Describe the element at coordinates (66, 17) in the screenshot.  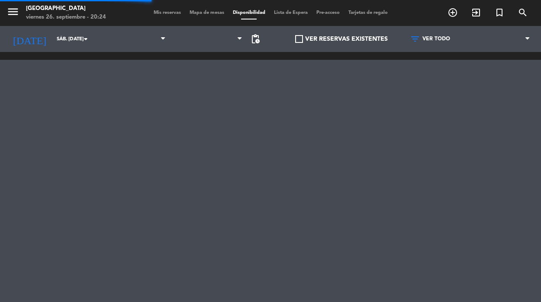
I see `div: viernes 26. septiembre - 20:24` at that location.